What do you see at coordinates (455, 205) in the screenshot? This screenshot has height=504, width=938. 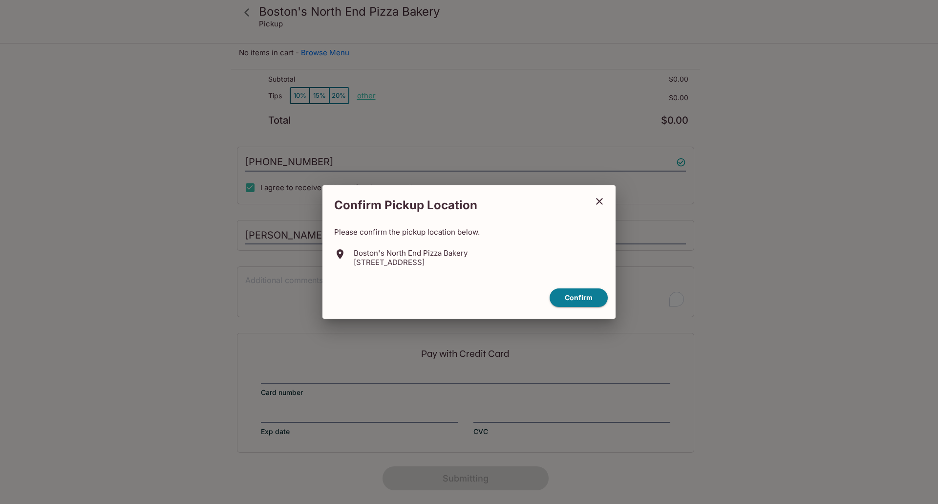 I see `h2: Confirm Pickup Location` at bounding box center [455, 205].